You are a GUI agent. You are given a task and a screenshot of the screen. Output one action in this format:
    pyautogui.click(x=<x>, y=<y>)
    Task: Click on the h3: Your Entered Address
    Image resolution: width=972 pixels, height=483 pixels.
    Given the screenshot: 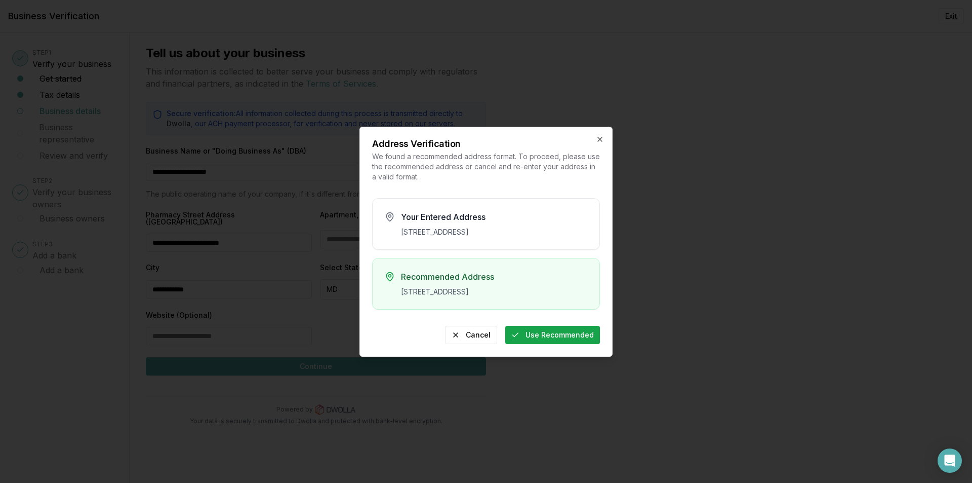 What is the action you would take?
    pyautogui.click(x=494, y=217)
    